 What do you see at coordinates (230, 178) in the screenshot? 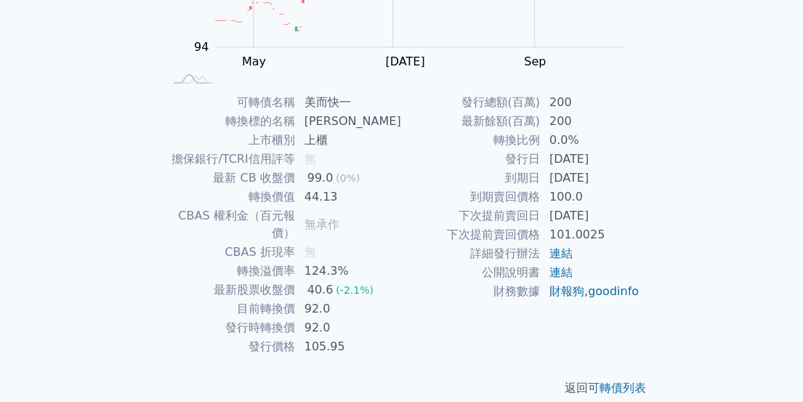
I see `td: 最新 CB 收盤價` at bounding box center [230, 178].